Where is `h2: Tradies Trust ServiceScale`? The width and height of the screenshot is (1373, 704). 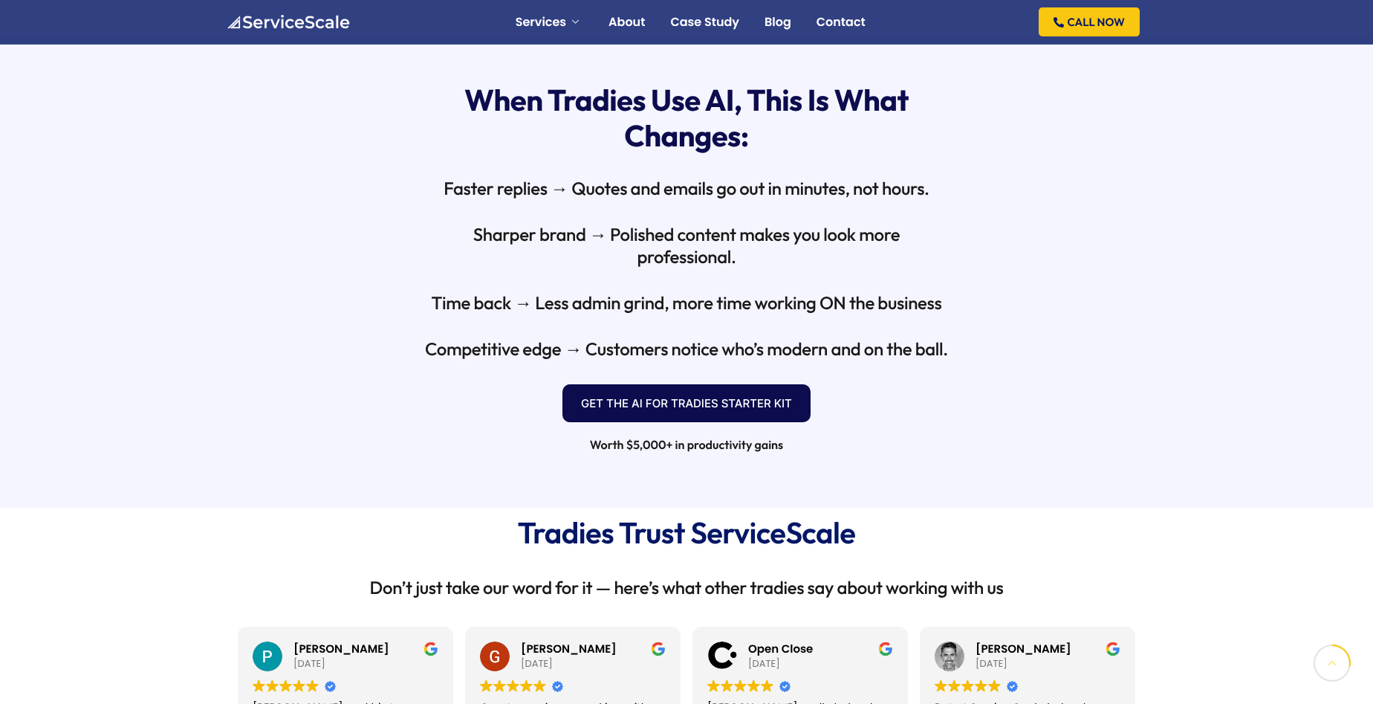 h2: Tradies Trust ServiceScale is located at coordinates (687, 533).